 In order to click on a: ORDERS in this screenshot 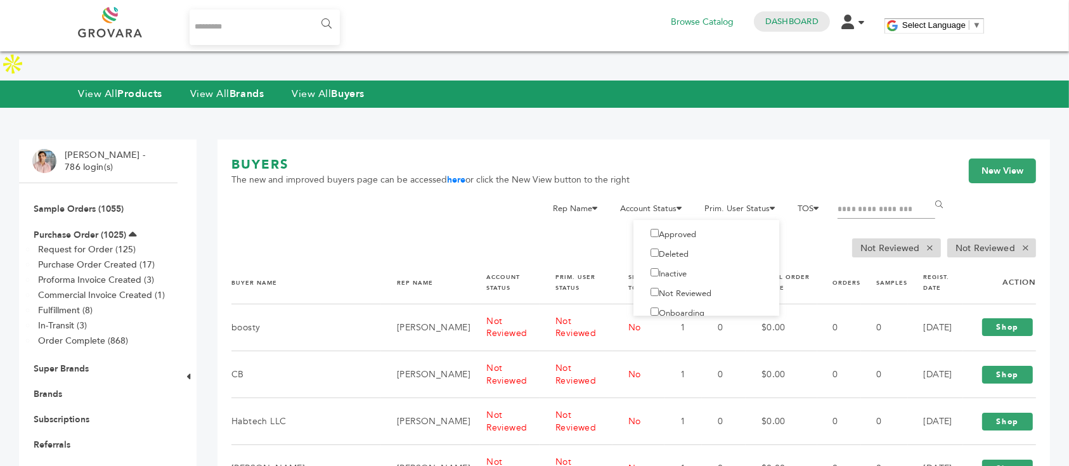, I will do `click(847, 283)`.